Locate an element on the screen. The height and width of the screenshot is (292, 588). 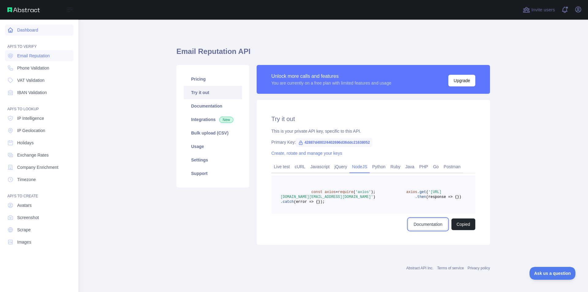
a: Privacy policy is located at coordinates (478, 268).